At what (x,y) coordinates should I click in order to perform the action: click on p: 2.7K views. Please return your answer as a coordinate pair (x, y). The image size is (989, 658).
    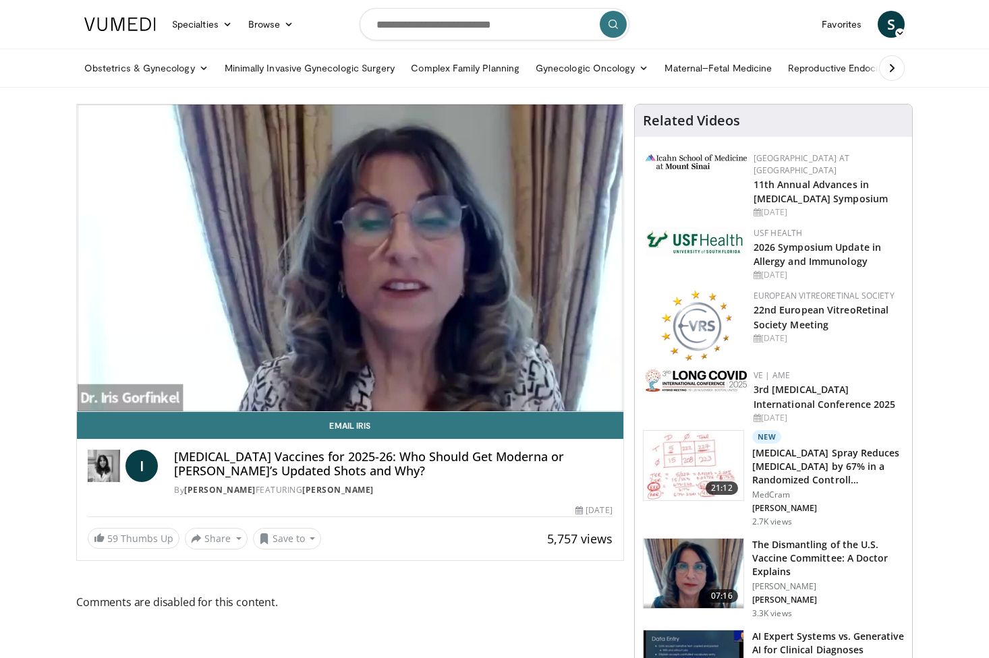
    Looking at the image, I should click on (772, 522).